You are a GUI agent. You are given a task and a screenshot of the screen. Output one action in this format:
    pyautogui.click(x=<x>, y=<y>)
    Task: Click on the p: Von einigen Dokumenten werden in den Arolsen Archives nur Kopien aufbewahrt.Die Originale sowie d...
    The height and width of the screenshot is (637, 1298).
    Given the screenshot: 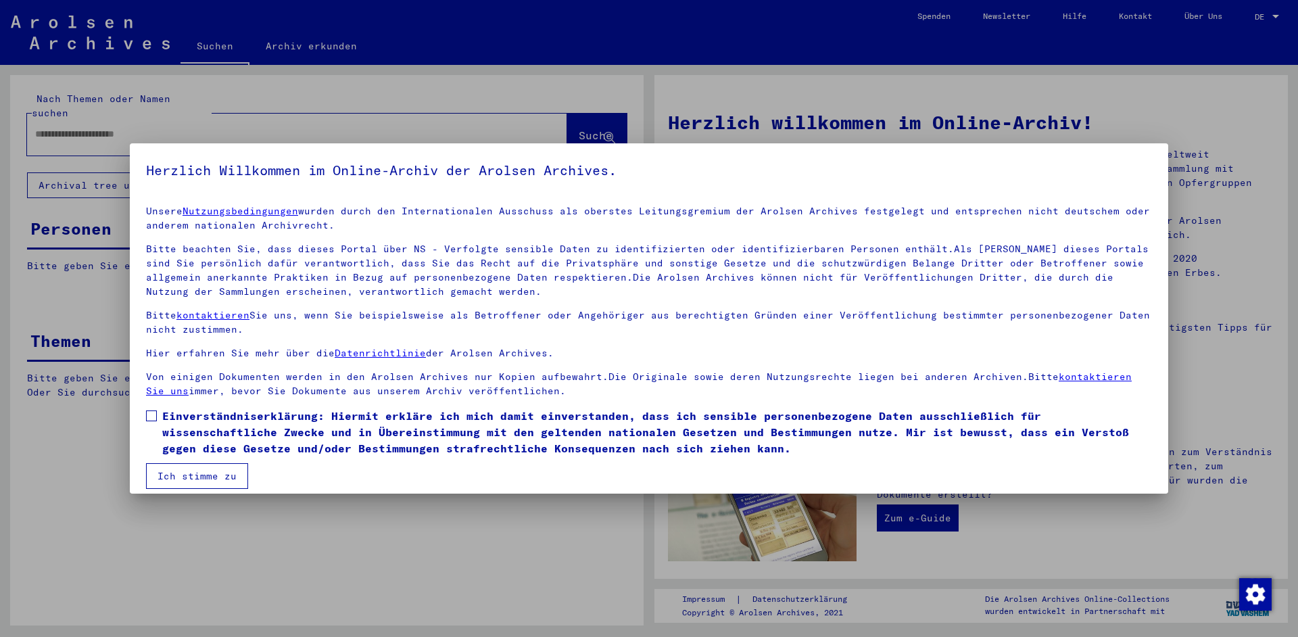 What is the action you would take?
    pyautogui.click(x=649, y=384)
    